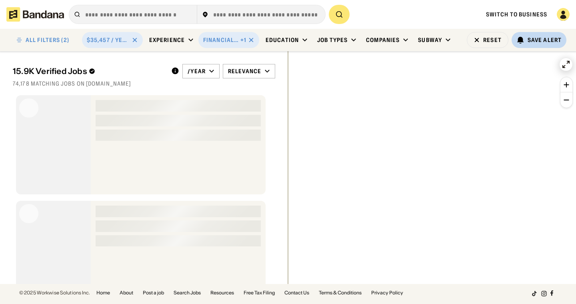 This screenshot has height=304, width=576. What do you see at coordinates (222, 293) in the screenshot?
I see `a: Resources` at bounding box center [222, 293].